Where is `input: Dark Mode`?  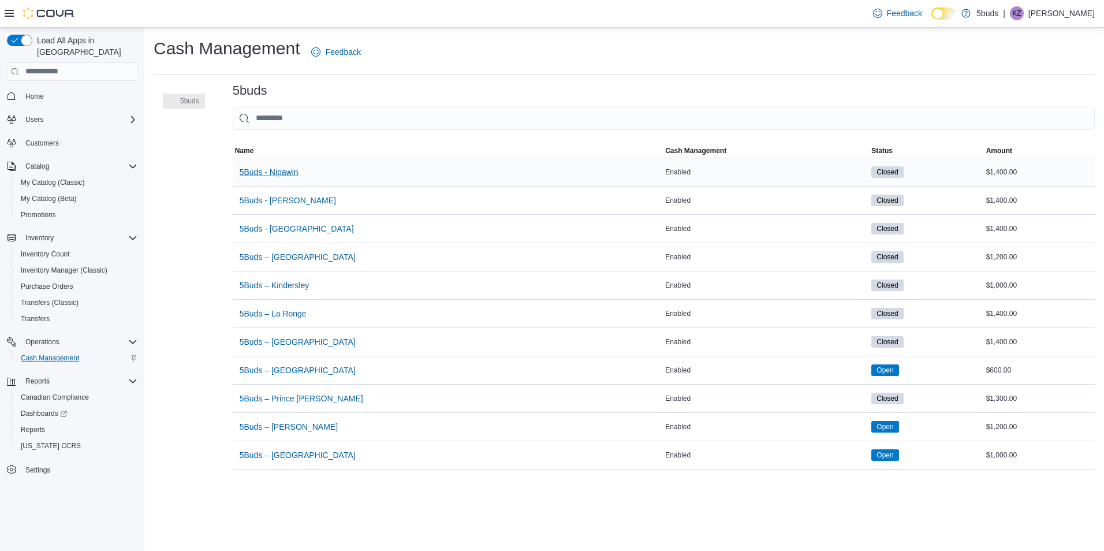 input: Dark Mode is located at coordinates (944, 13).